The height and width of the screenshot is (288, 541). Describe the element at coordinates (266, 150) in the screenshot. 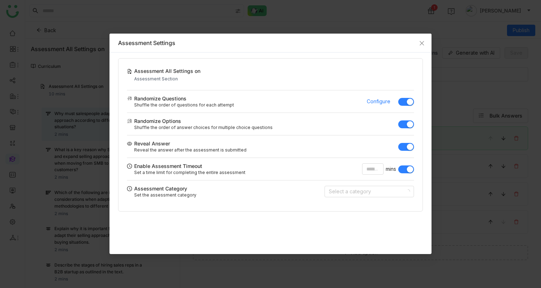

I see `div: Reveal the answer after the assessment is submitted` at that location.